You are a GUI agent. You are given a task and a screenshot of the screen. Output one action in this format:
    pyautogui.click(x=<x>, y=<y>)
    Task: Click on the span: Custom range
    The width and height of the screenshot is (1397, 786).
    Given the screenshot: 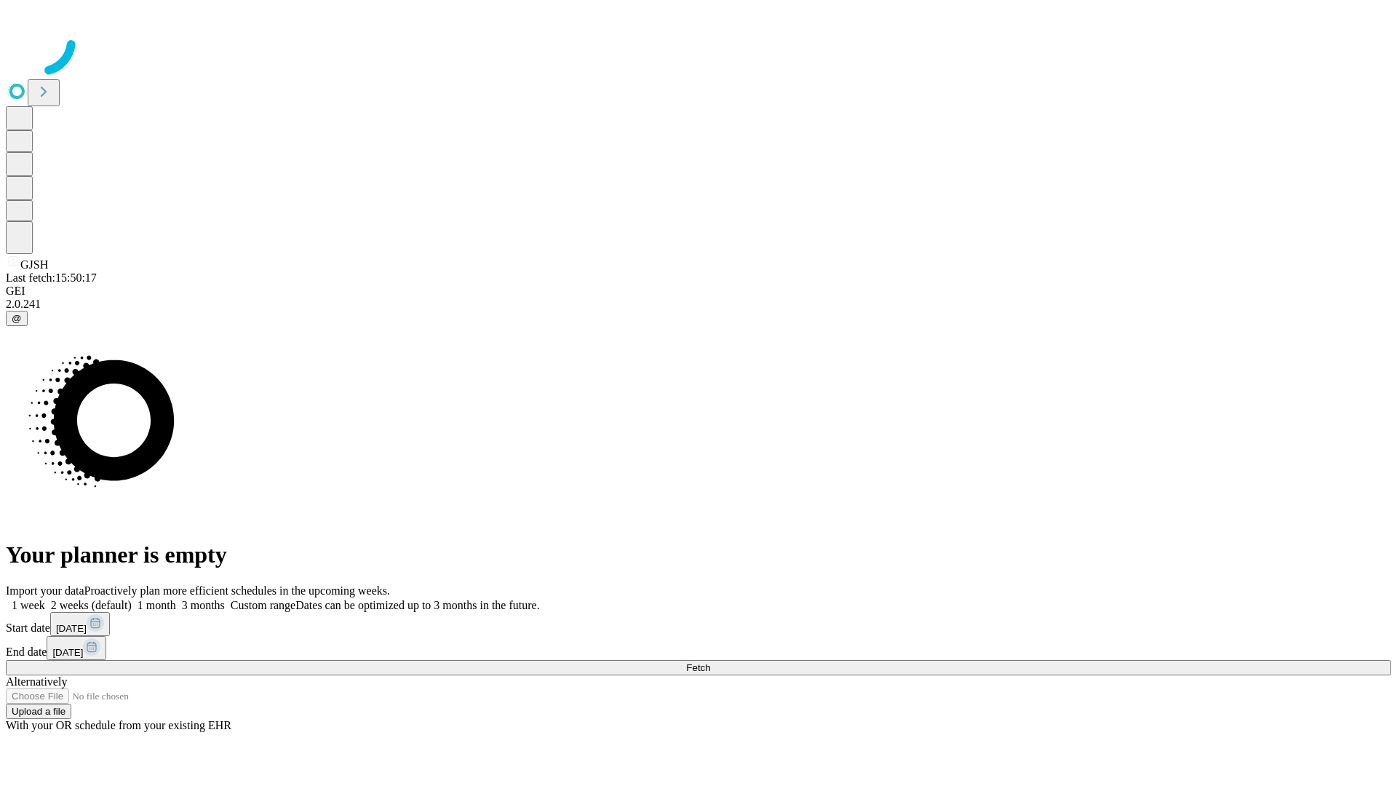 What is the action you would take?
    pyautogui.click(x=263, y=605)
    